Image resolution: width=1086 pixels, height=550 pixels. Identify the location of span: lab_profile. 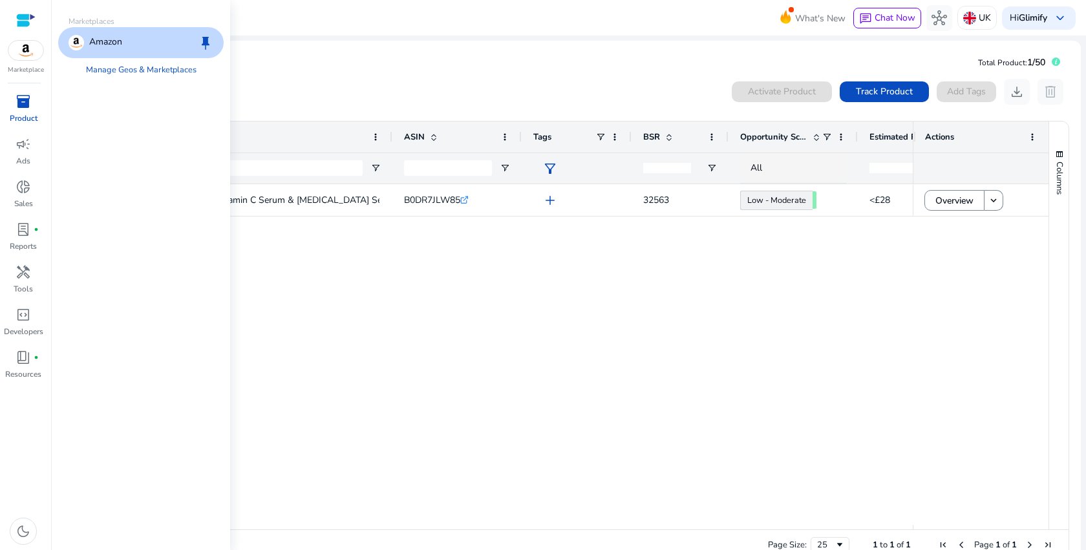
(23, 230).